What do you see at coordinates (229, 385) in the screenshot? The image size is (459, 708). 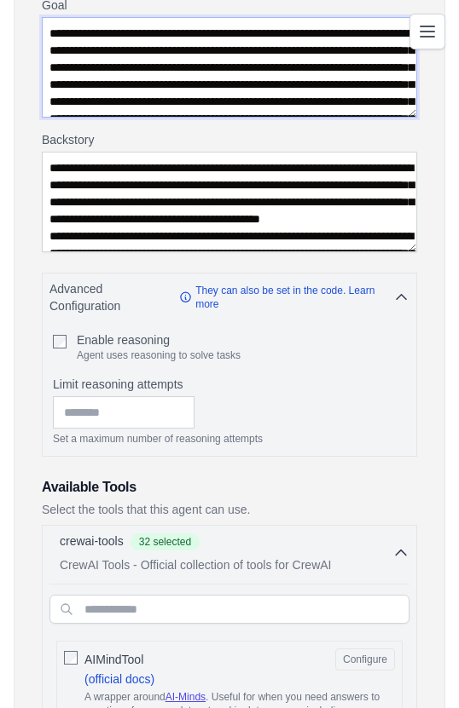 I see `label: Limit reasoning attempts` at bounding box center [229, 385].